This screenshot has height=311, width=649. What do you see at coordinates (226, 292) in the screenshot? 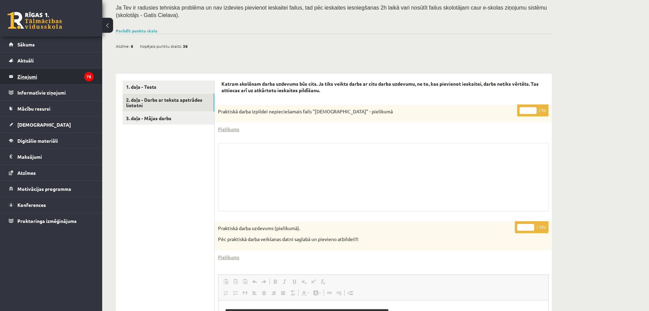
I see `a: Insert/Remove Numbered List` at bounding box center [226, 292].